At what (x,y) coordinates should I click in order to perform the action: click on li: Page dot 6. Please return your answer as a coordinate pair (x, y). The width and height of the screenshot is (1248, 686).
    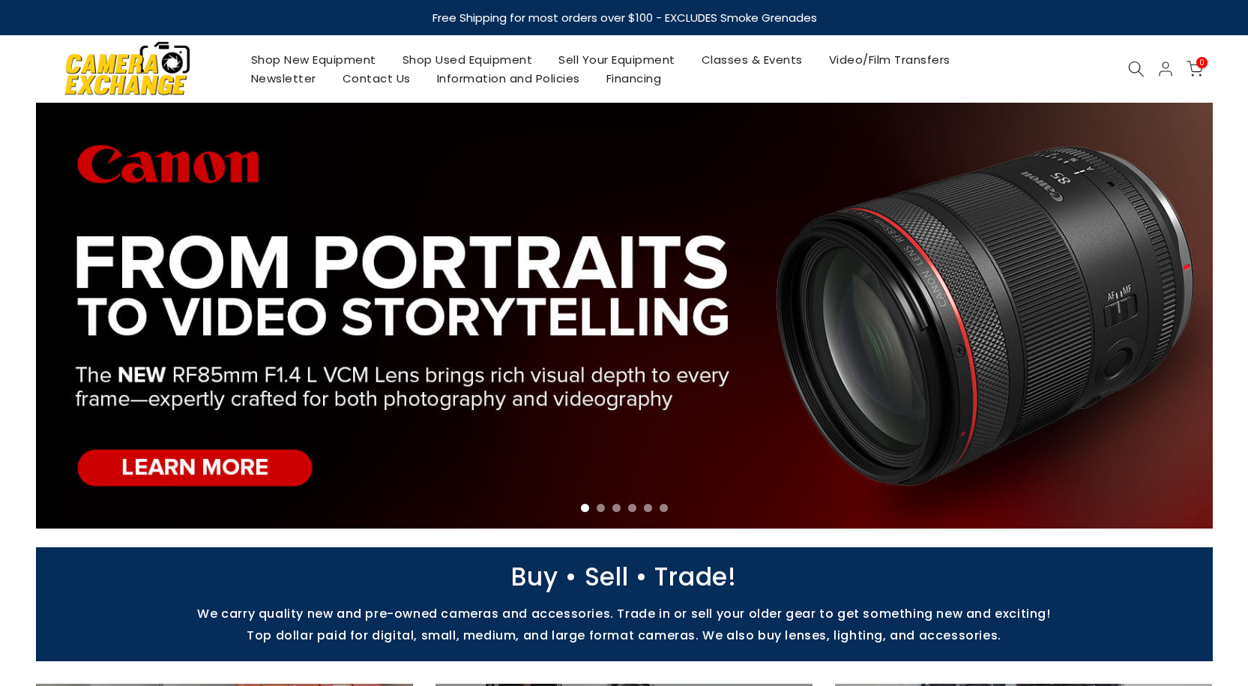
    Looking at the image, I should click on (663, 507).